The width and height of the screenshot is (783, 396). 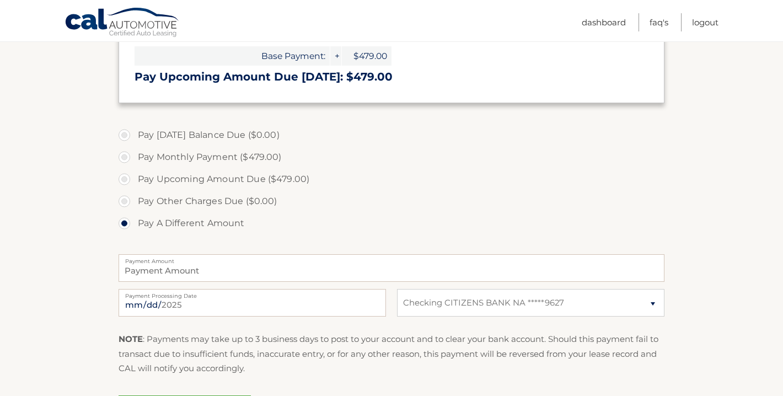 I want to click on a: FAQ's, so click(x=659, y=22).